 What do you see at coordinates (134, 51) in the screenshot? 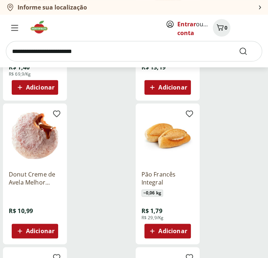
I see `input: search` at bounding box center [134, 51].